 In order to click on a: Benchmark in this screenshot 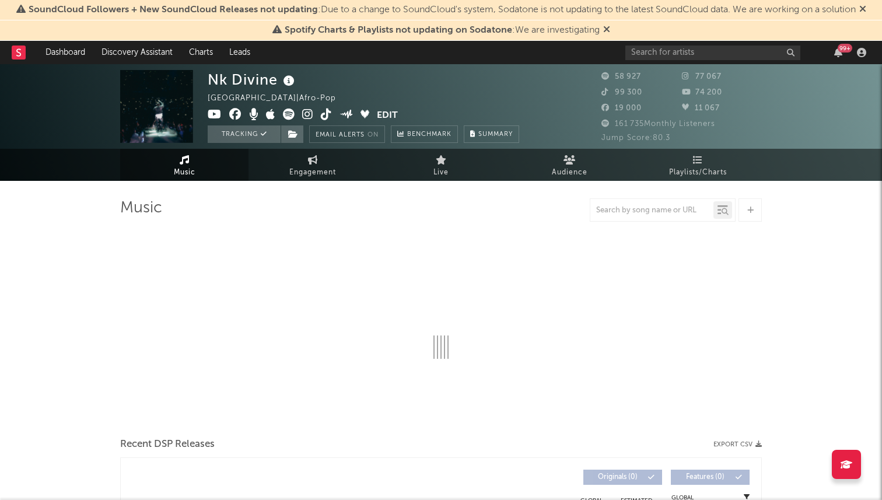, I will do `click(424, 134)`.